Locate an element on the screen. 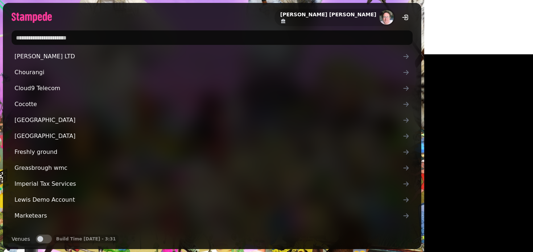  a: Freshly ground is located at coordinates (212, 152).